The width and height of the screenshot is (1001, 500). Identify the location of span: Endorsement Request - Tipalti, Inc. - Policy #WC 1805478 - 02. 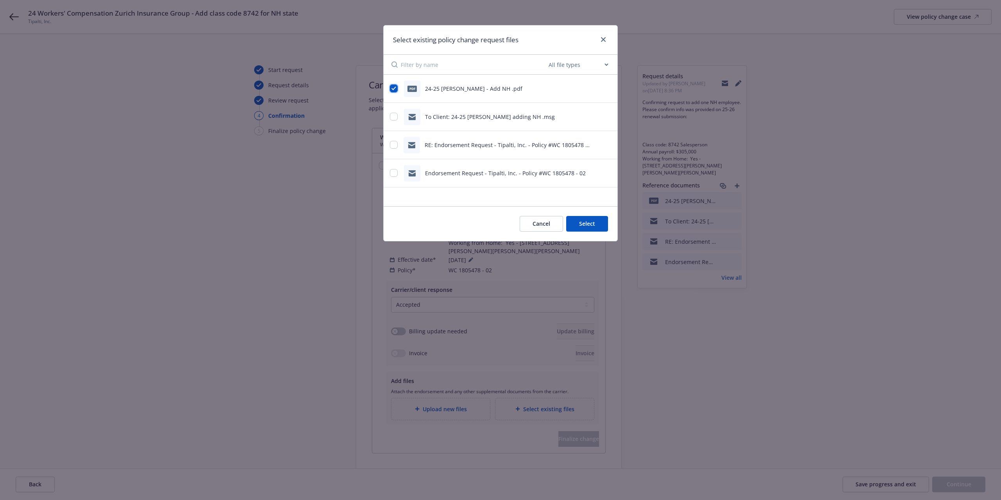
(505, 173).